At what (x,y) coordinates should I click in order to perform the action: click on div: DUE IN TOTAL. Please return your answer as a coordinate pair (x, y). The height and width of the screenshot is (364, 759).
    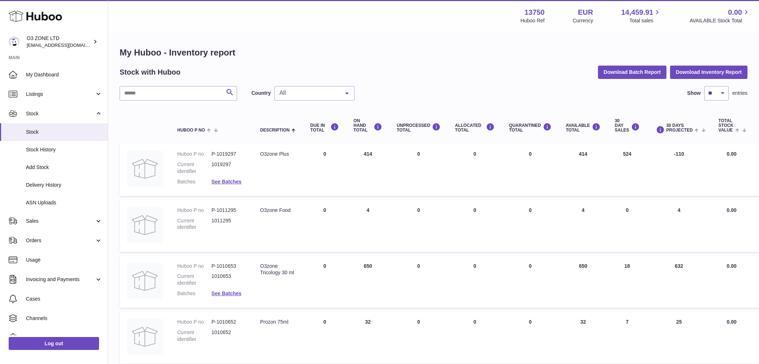
    Looking at the image, I should click on (325, 128).